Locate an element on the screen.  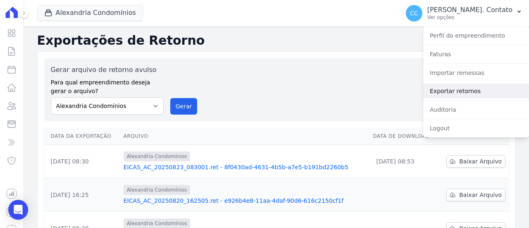
a: Logout is located at coordinates (476, 128).